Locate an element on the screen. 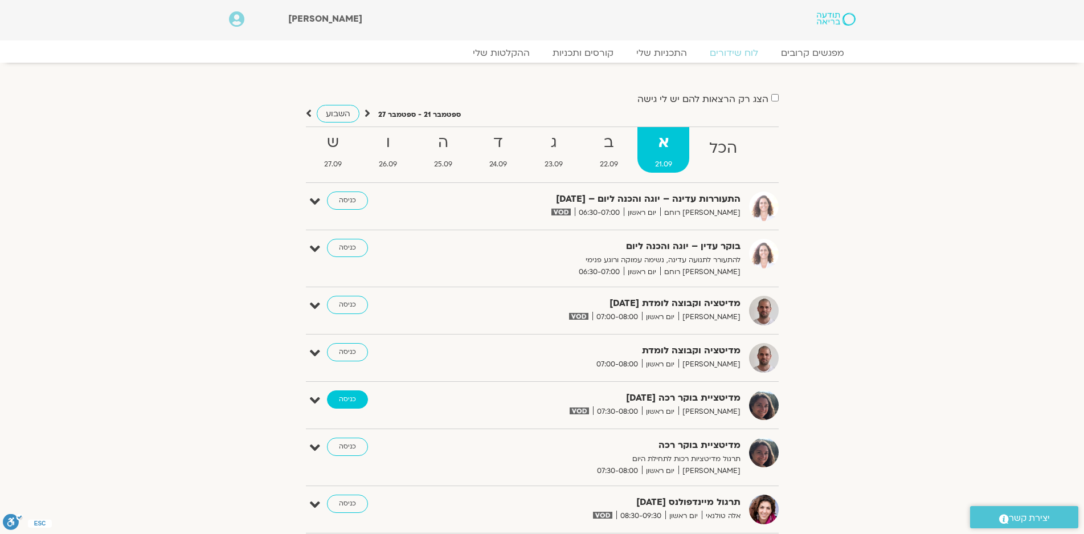  strong: ו is located at coordinates (388, 142).